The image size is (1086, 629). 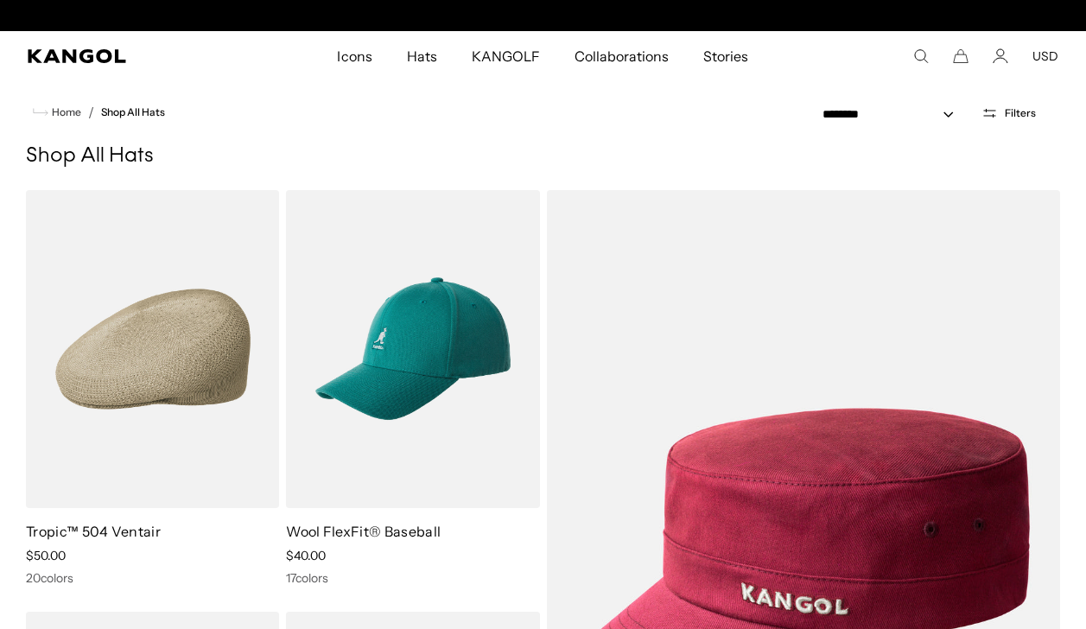 I want to click on a: KANGOLF, so click(x=505, y=56).